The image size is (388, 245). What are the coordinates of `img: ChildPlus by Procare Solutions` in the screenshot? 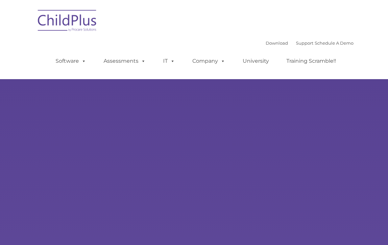 It's located at (67, 22).